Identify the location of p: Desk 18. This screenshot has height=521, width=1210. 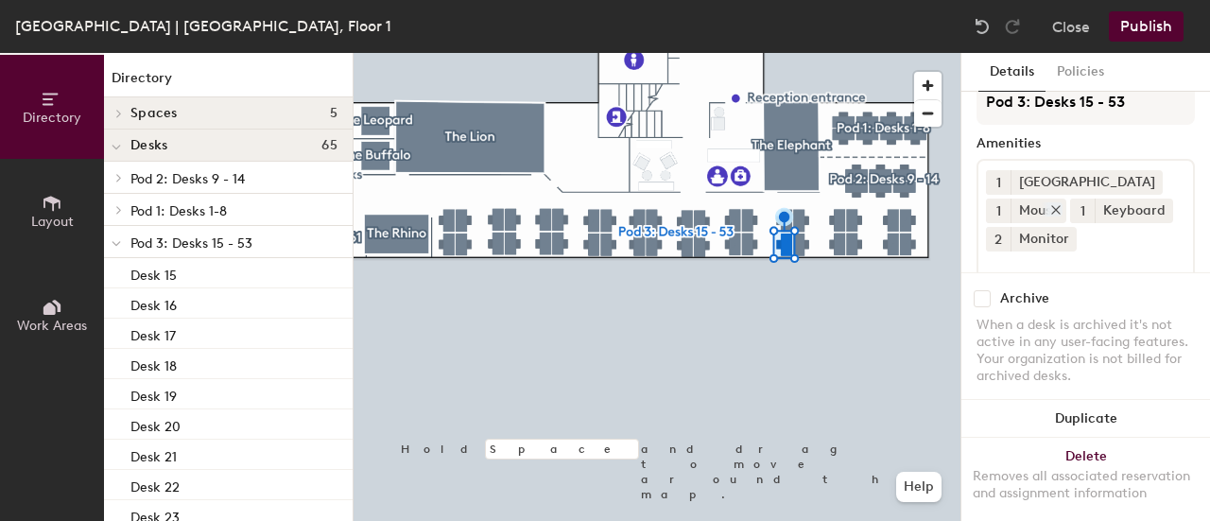
(153, 363).